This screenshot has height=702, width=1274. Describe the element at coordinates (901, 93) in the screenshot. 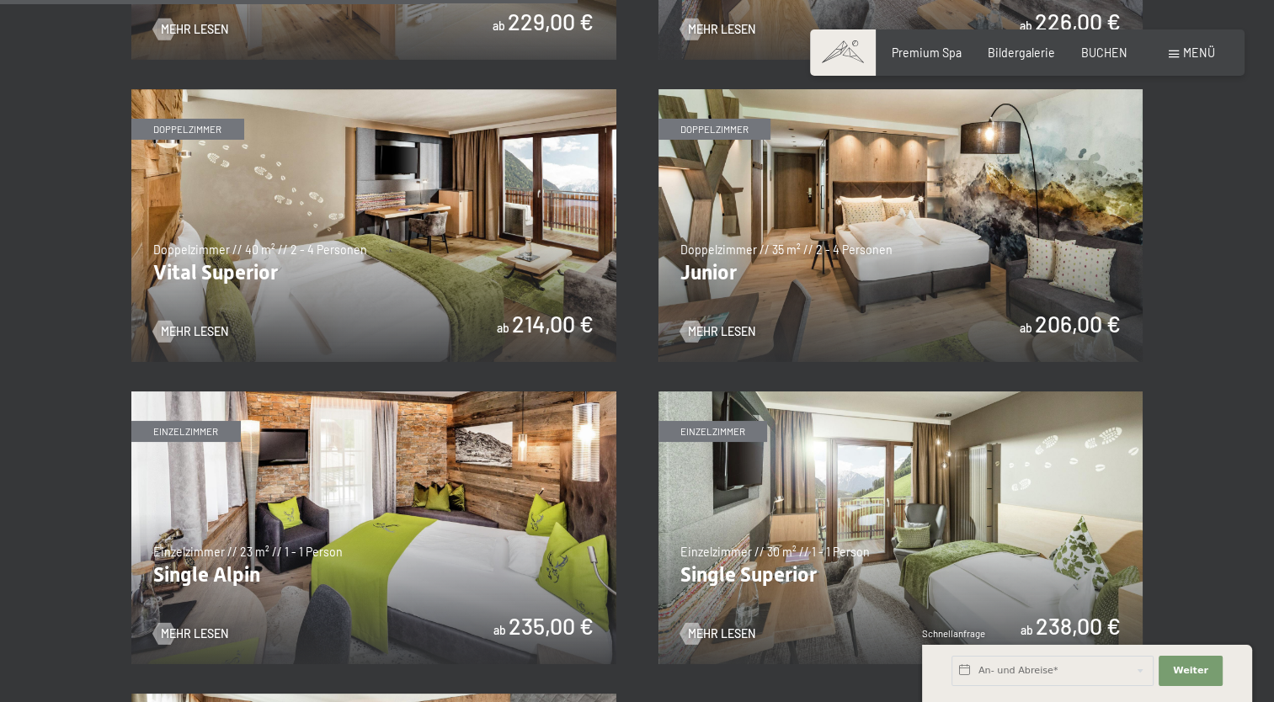

I see `a: Junior` at that location.